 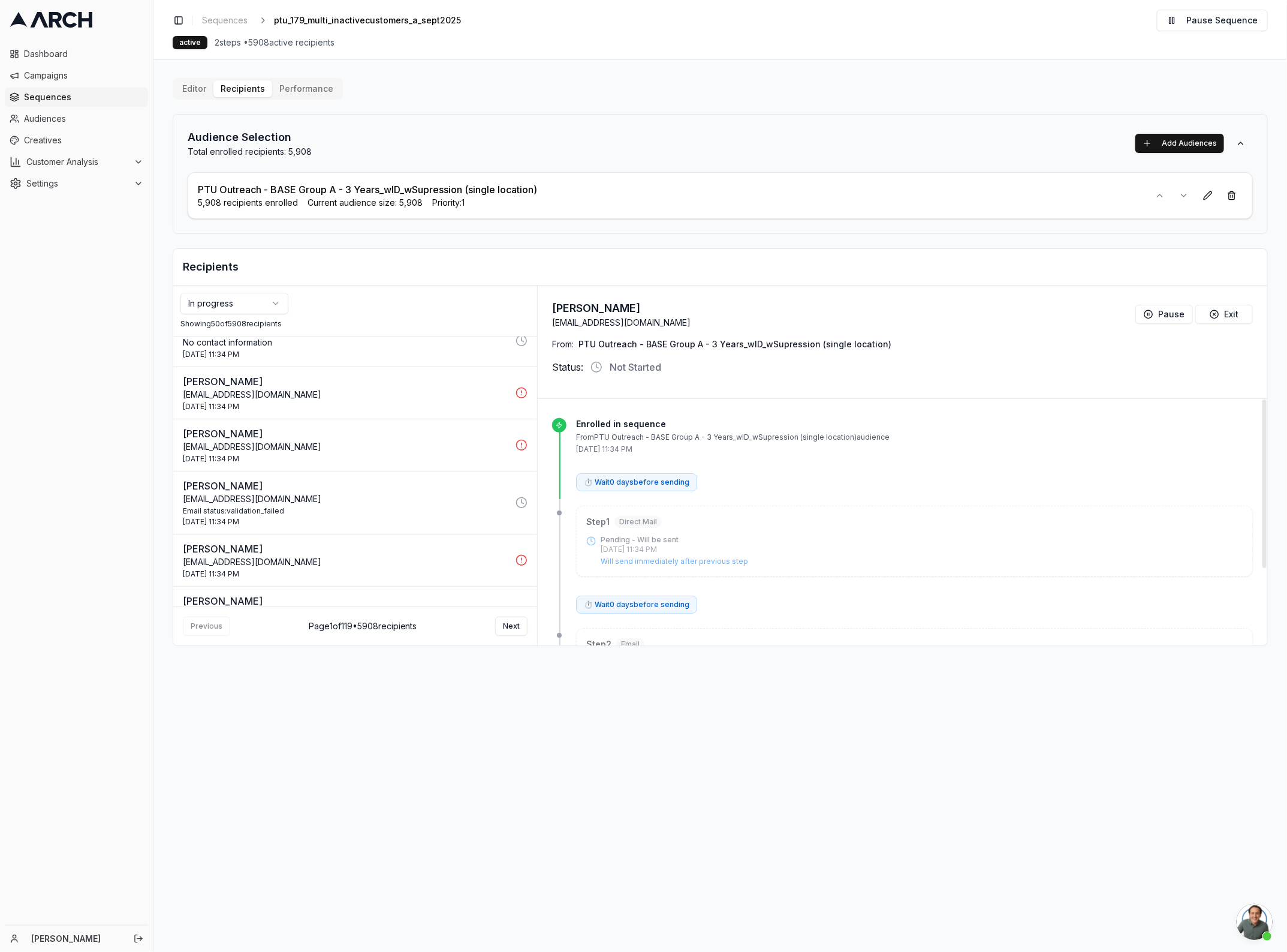 I want to click on span: Customer Analysis, so click(x=77, y=162).